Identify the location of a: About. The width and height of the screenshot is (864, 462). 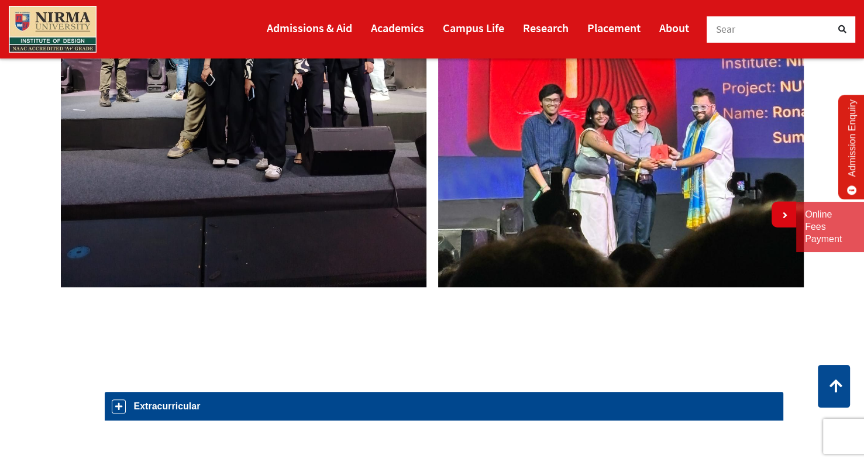
(674, 27).